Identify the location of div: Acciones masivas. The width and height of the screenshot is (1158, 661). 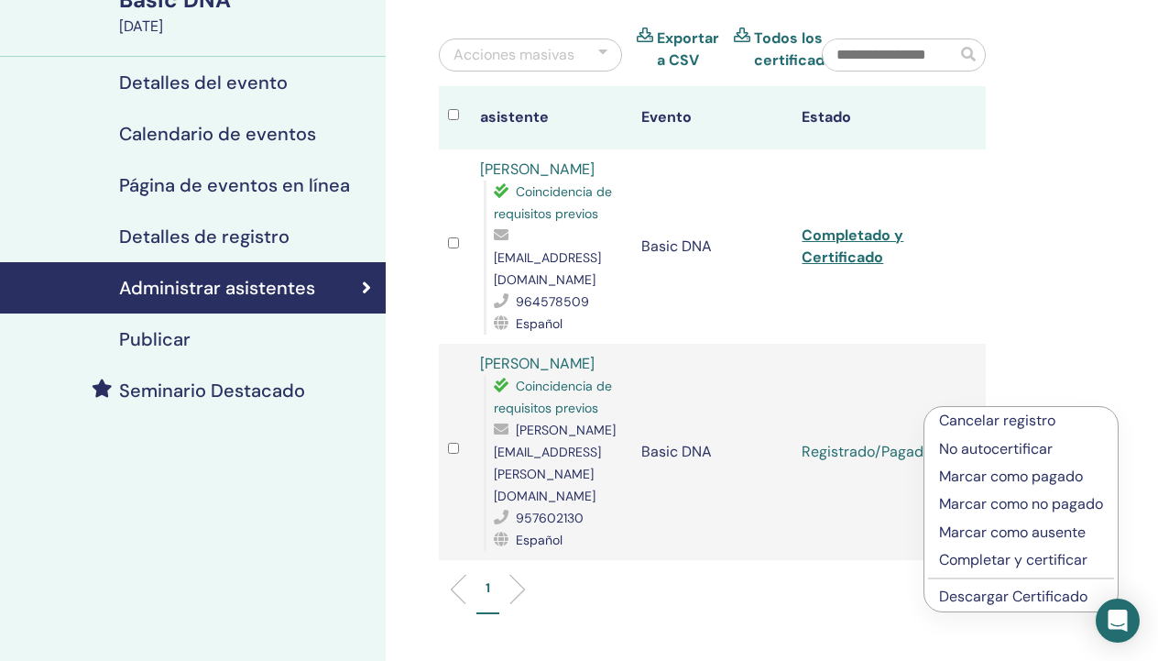
(514, 55).